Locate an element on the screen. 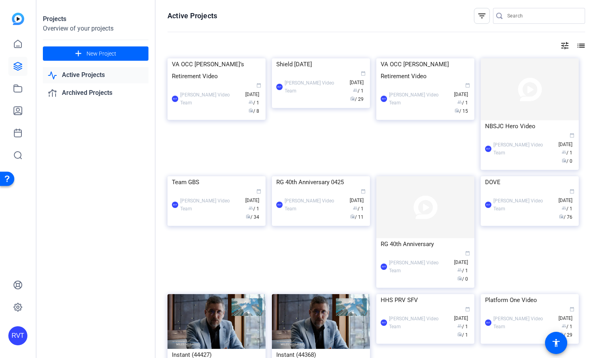 The image size is (597, 358). a: Archived Projects is located at coordinates (96, 93).